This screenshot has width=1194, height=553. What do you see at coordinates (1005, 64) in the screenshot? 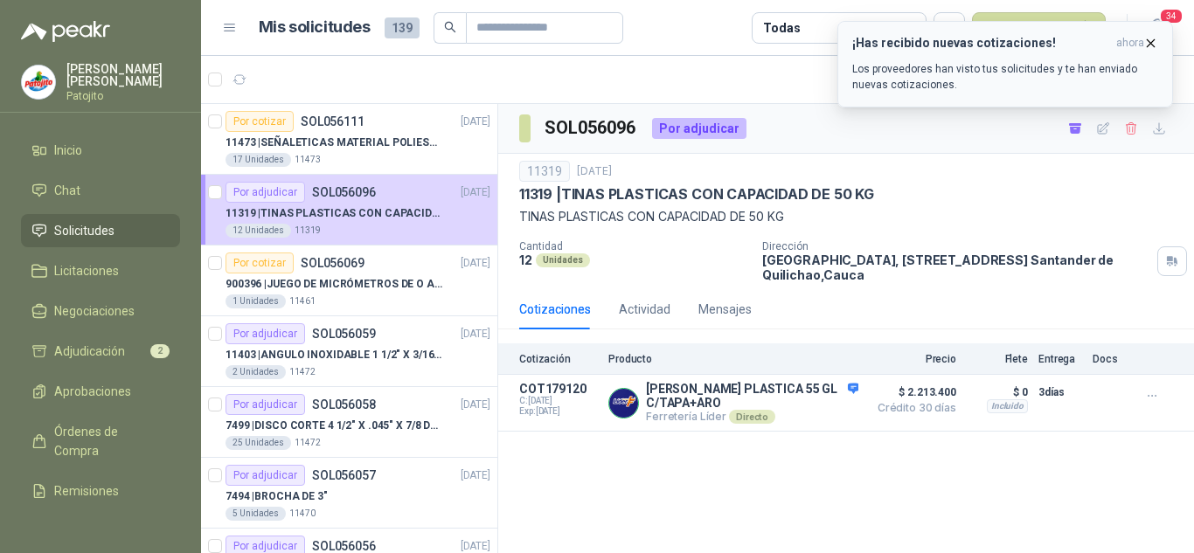
I see `button: ¡Has recibido nuevas cotizaciones!ahora Los proveedores han visto tus solicitudes y te han enviad...` at bounding box center [1005, 64].